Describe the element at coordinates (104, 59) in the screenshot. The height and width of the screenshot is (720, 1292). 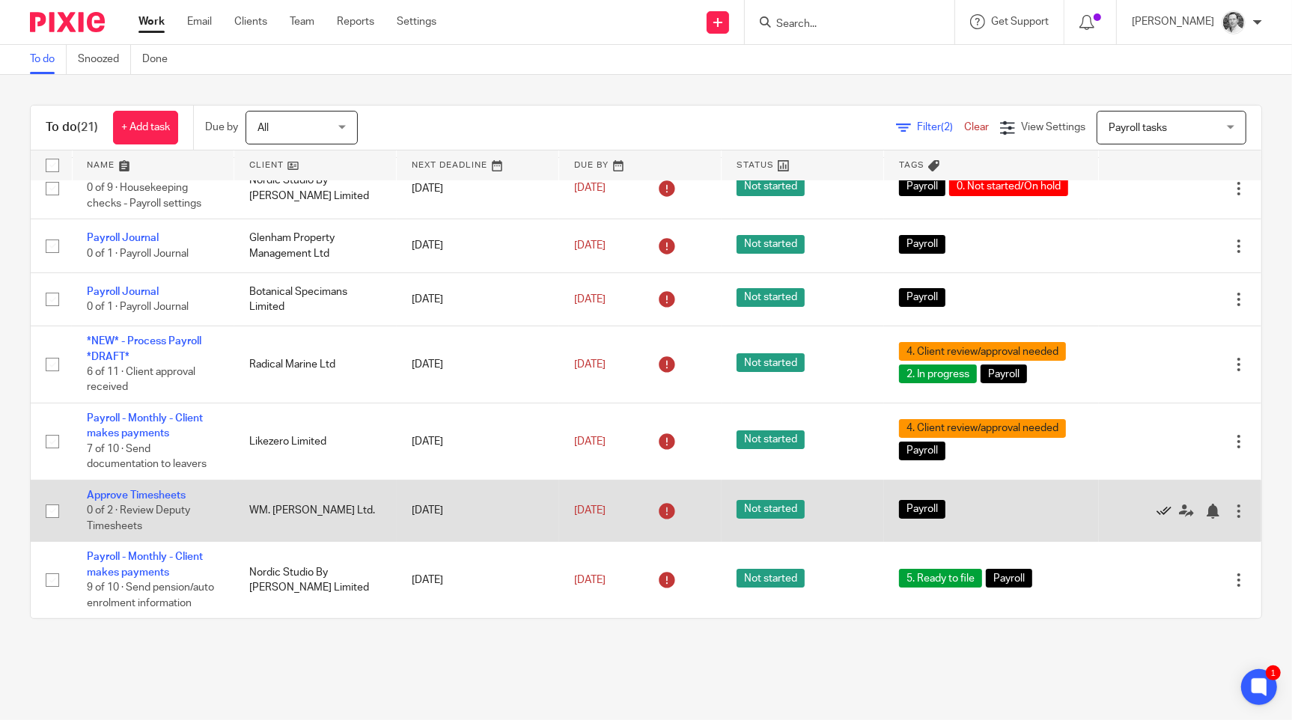
I see `a: Snoozed` at that location.